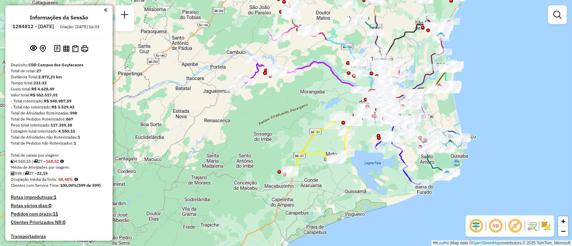 The height and width of the screenshot is (246, 572). What do you see at coordinates (76, 180) in the screenshot?
I see `em: Média calculada utilizando a maior ocupação (%Peso ou %Cubagem) de cada rota da sessão. Rotas cro...` at bounding box center [76, 180].